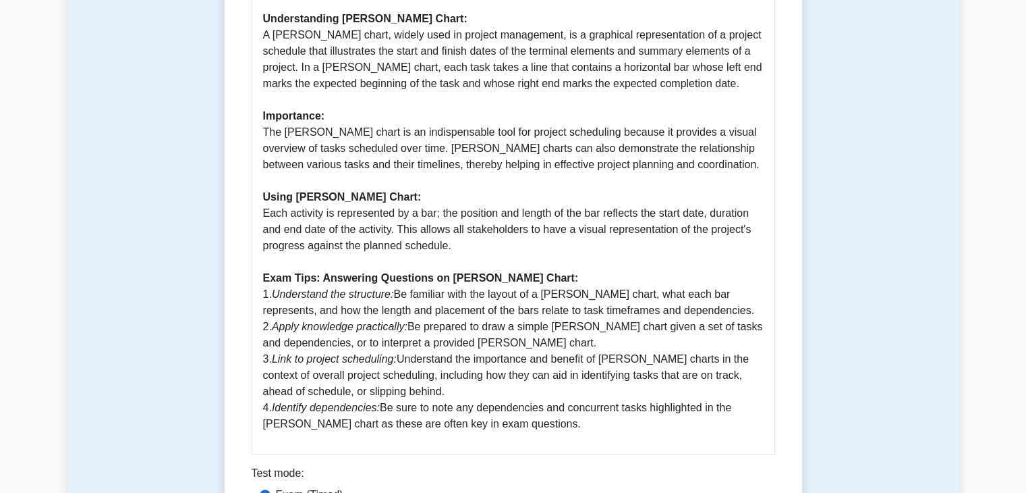 This screenshot has width=1026, height=493. What do you see at coordinates (294, 115) in the screenshot?
I see `b: Importance:` at bounding box center [294, 115].